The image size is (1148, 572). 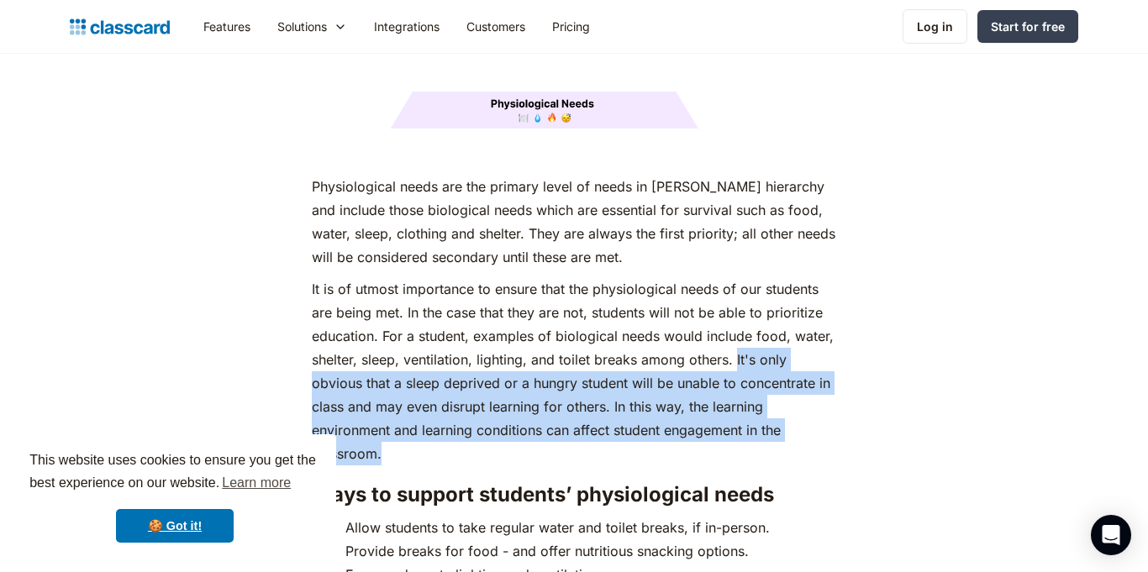 I want to click on li: Provide breaks for food - and offer nutritious snacking options., so click(x=590, y=551).